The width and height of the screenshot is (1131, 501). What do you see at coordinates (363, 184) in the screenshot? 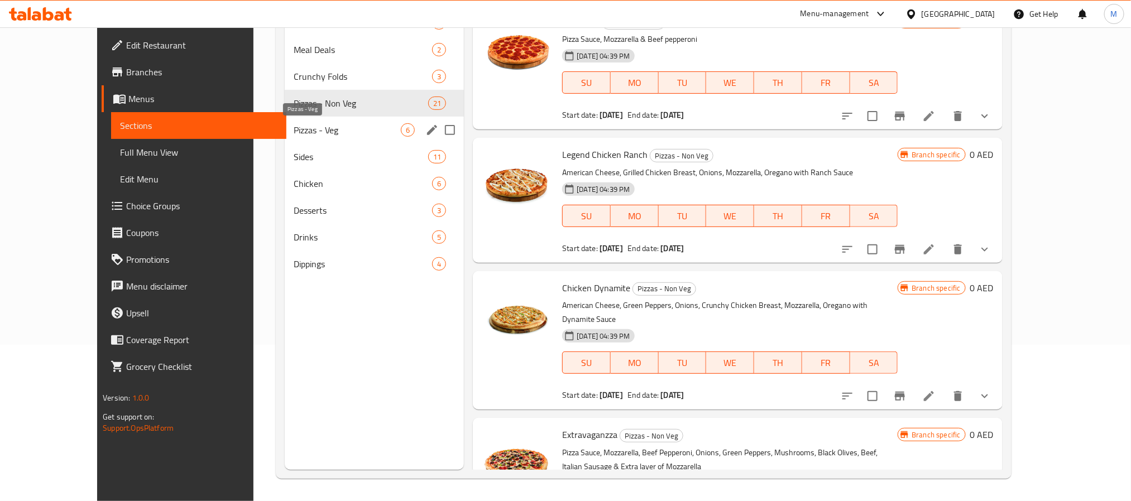
I see `span: Chicken` at bounding box center [363, 184].